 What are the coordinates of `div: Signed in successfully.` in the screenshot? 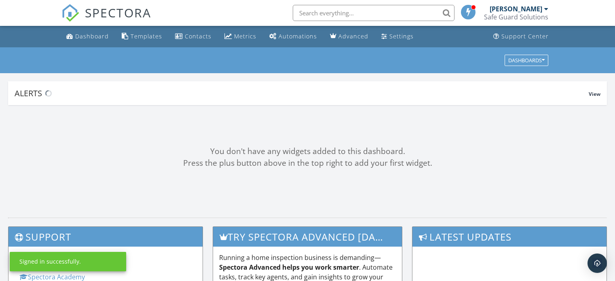 It's located at (50, 262).